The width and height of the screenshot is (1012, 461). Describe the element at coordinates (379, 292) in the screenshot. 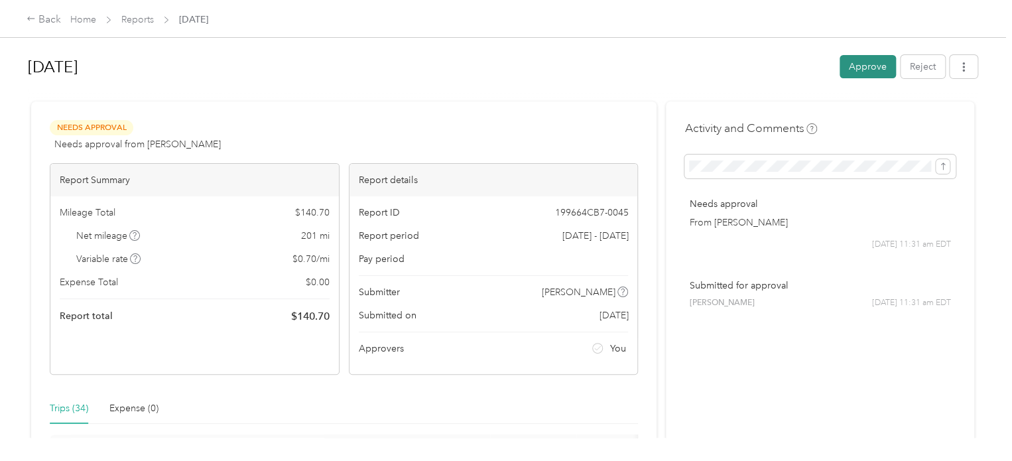

I see `span: Submitter` at that location.